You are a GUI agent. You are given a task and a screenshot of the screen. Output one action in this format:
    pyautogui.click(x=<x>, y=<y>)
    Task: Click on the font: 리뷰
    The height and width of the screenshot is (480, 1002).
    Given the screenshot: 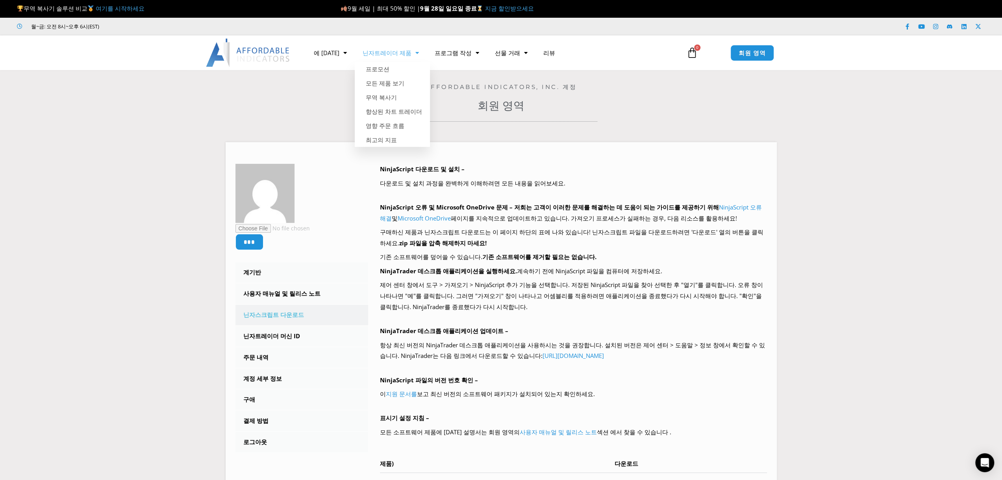 What is the action you would take?
    pyautogui.click(x=549, y=53)
    